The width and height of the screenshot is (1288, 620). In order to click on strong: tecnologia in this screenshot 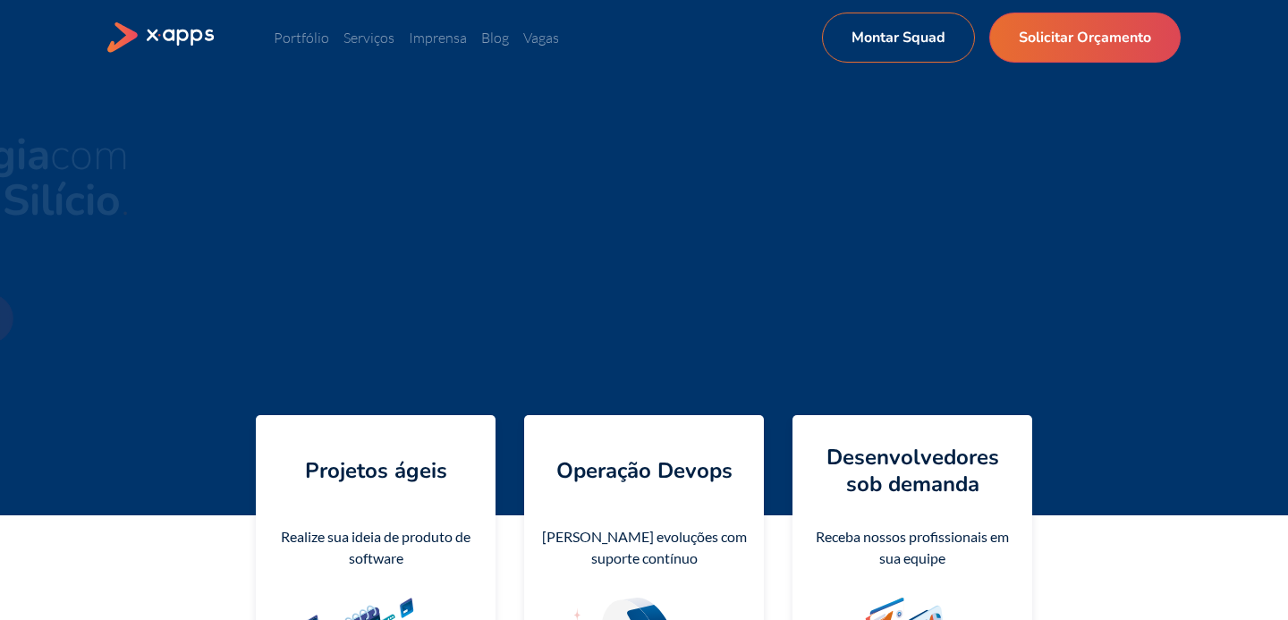, I will do `click(431, 155)`.